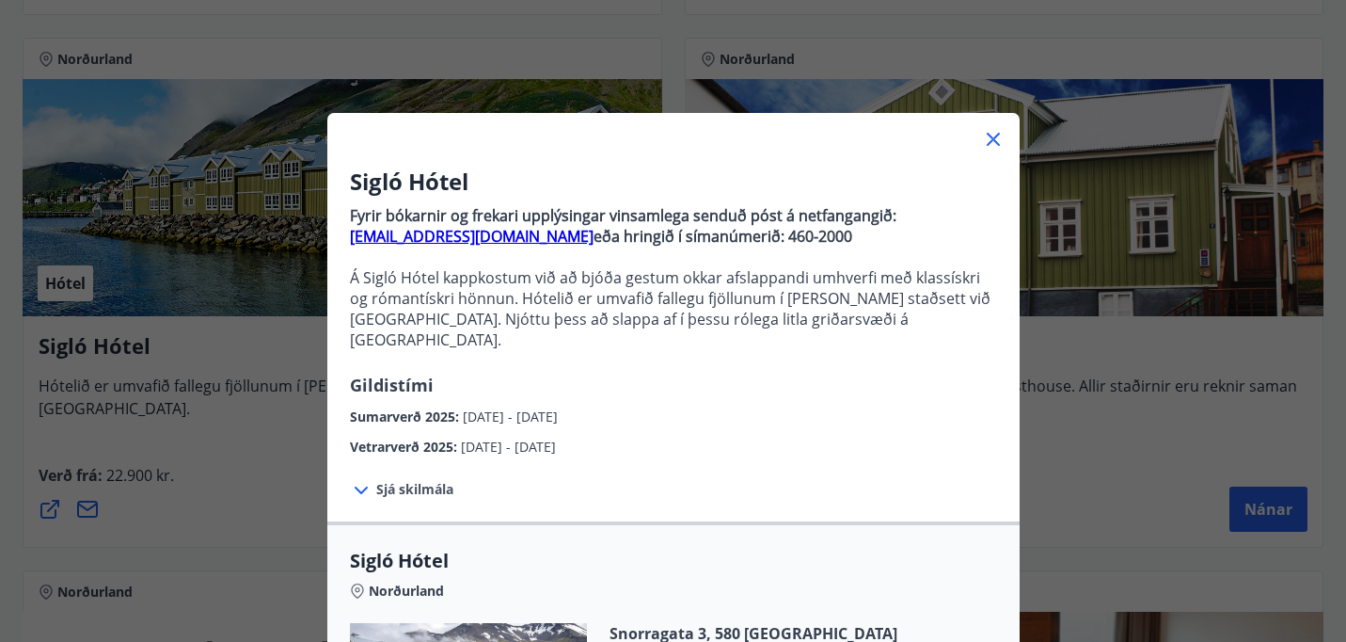  I want to click on span: Sumarverð 2025 :, so click(406, 416).